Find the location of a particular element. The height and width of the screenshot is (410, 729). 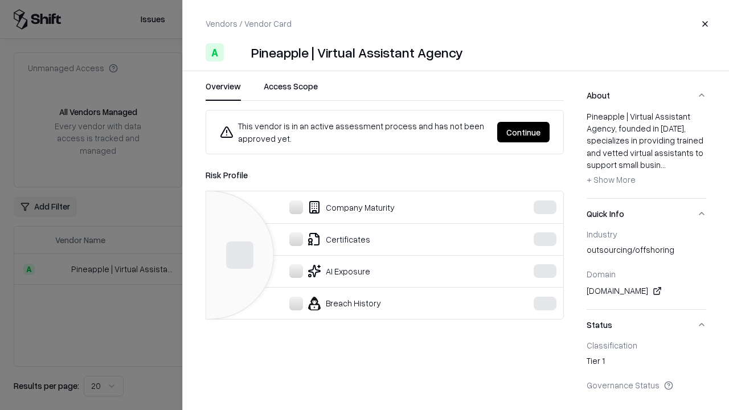

div: A is located at coordinates (215, 52).